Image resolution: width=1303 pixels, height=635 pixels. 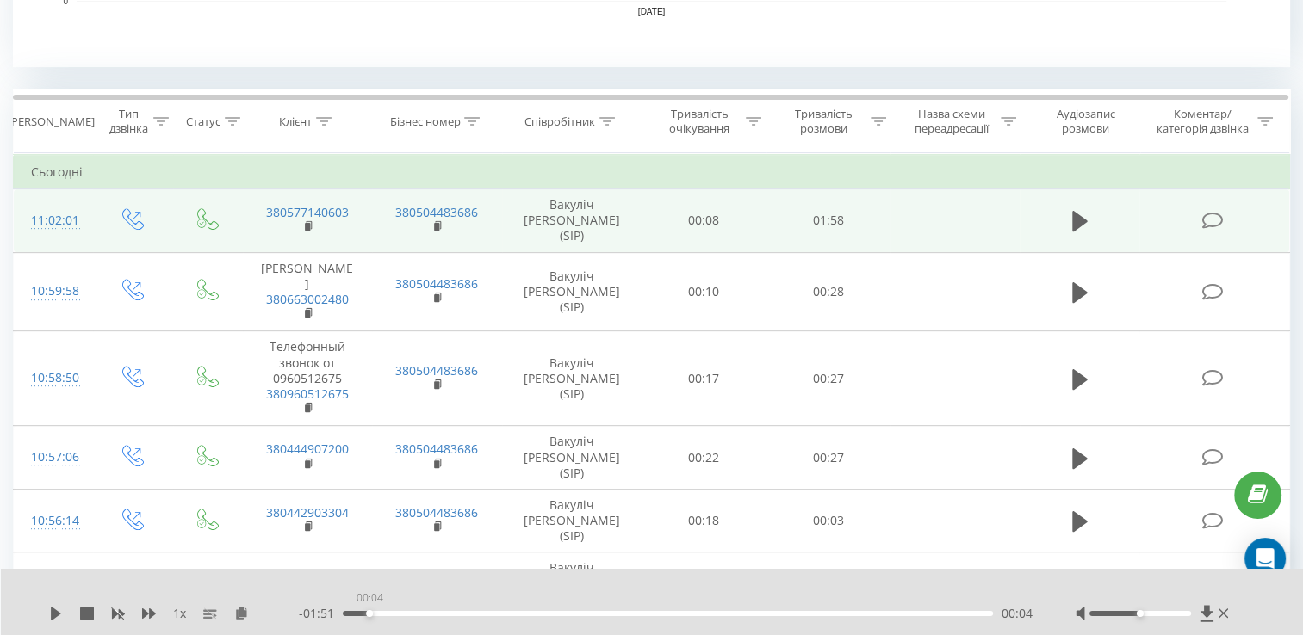 I want to click on div: Клієнт, so click(x=295, y=121).